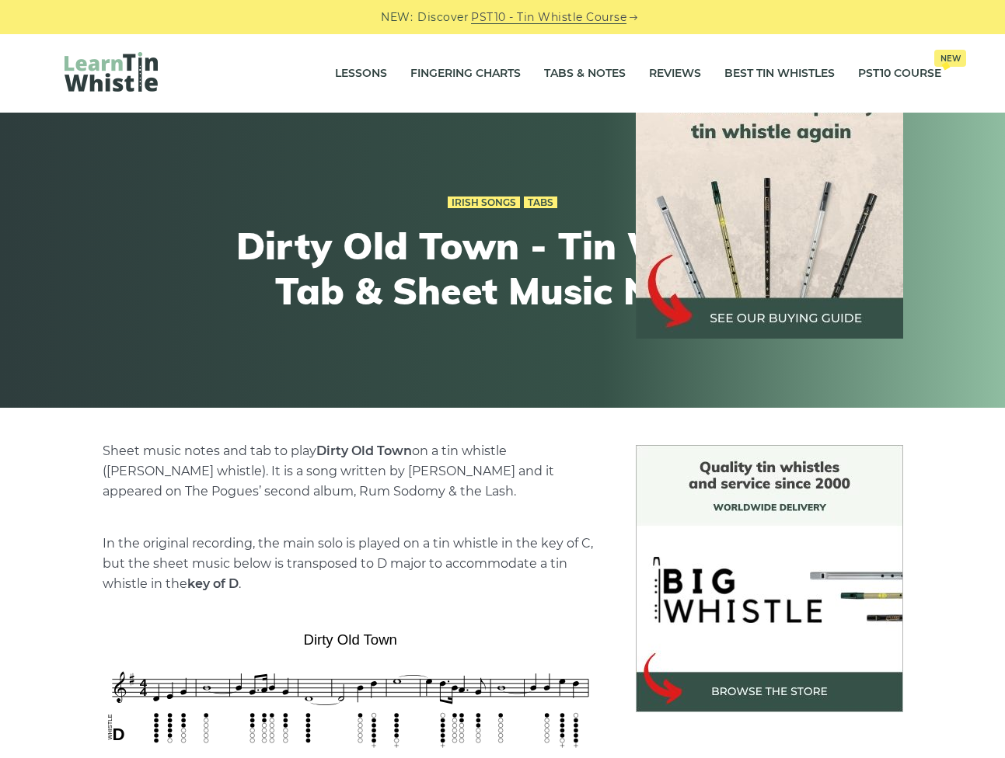 This screenshot has width=1005, height=758. Describe the element at coordinates (899, 74) in the screenshot. I see `a: PST10 CourseNew` at that location.